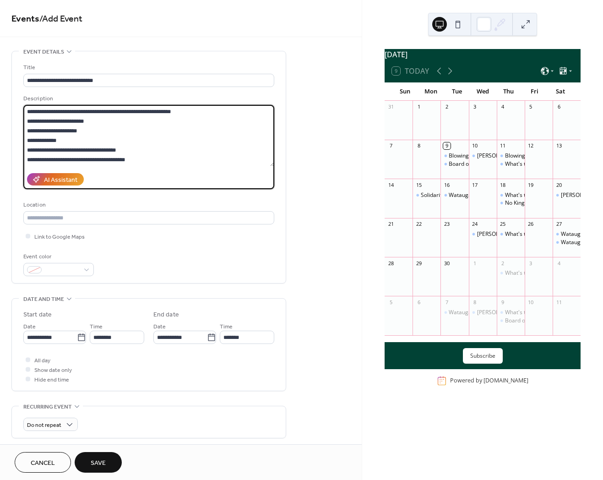 The width and height of the screenshot is (603, 480). I want to click on span: Save, so click(98, 463).